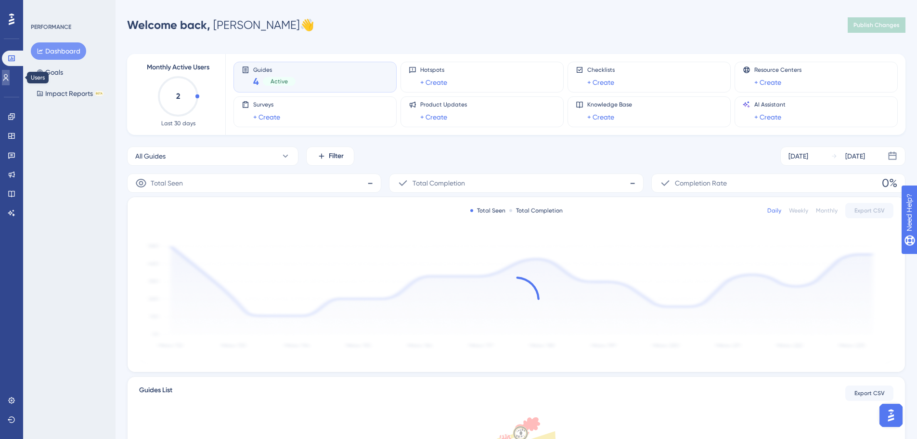  I want to click on button: Filter, so click(330, 156).